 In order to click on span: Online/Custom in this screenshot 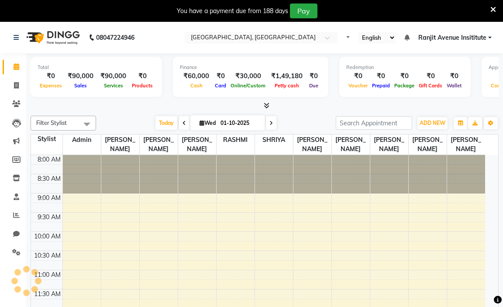, I will do `click(248, 86)`.